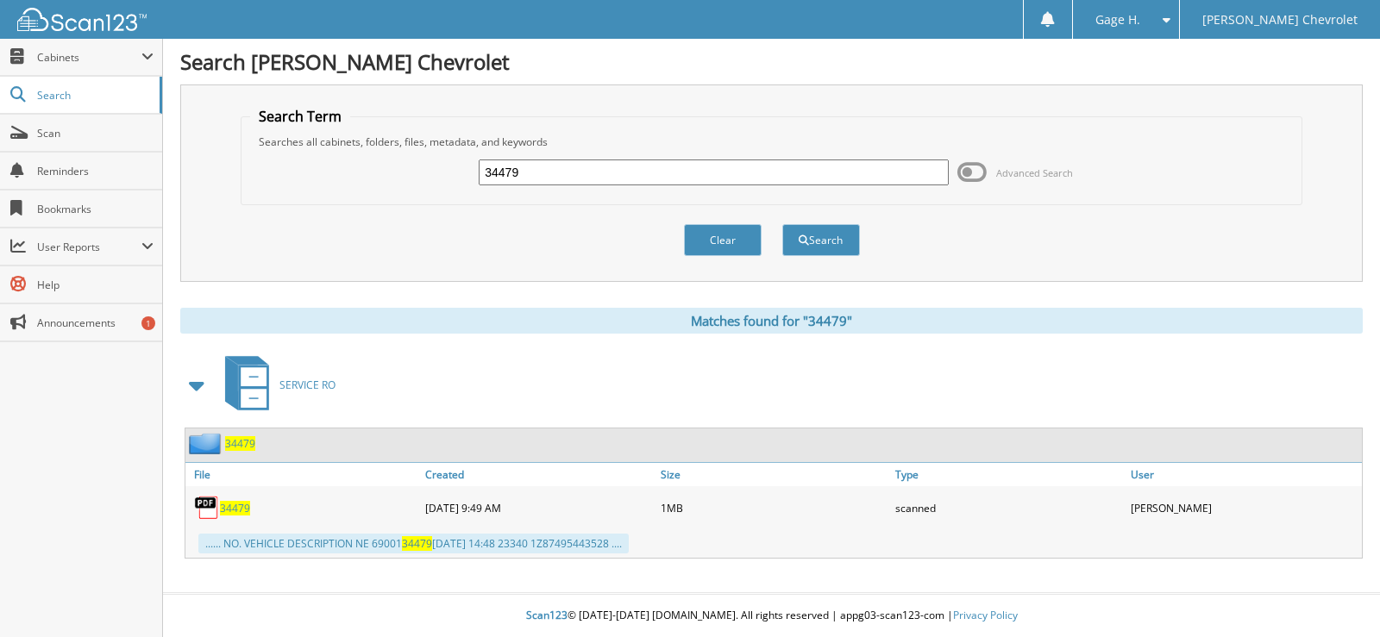 The image size is (1380, 637). What do you see at coordinates (89, 247) in the screenshot?
I see `span: User Reports` at bounding box center [89, 247].